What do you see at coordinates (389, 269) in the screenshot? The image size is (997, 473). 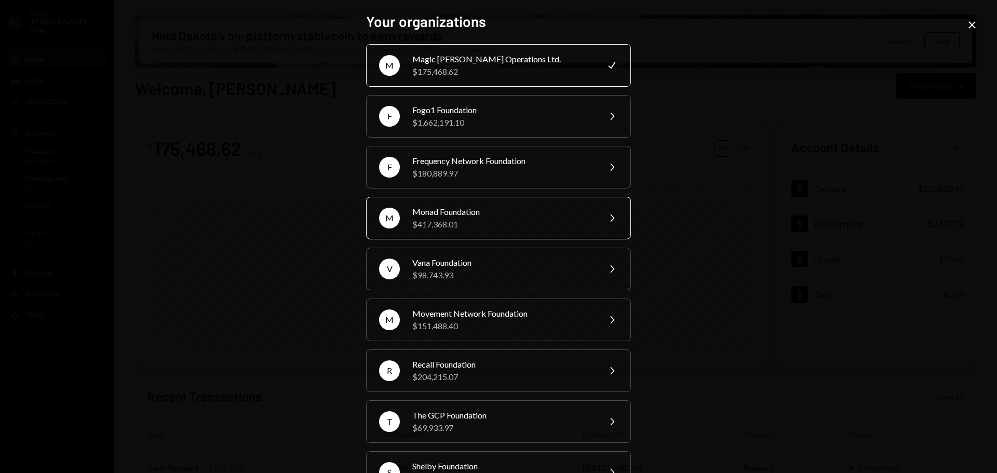 I see `div: V` at bounding box center [389, 269].